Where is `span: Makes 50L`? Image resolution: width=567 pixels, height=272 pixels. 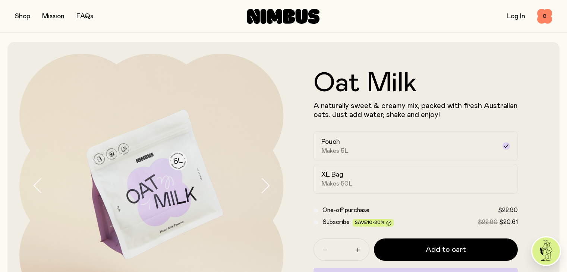
span: Makes 50L is located at coordinates (337, 184).